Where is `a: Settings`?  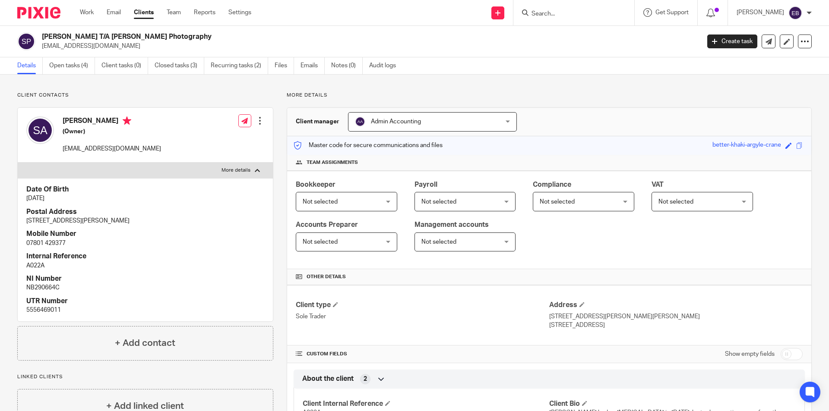 a: Settings is located at coordinates (239, 13).